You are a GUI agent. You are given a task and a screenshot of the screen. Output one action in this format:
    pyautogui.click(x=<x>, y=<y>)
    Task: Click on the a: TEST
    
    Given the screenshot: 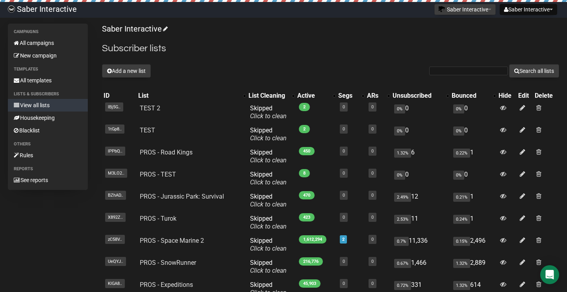 What is the action you would take?
    pyautogui.click(x=147, y=130)
    